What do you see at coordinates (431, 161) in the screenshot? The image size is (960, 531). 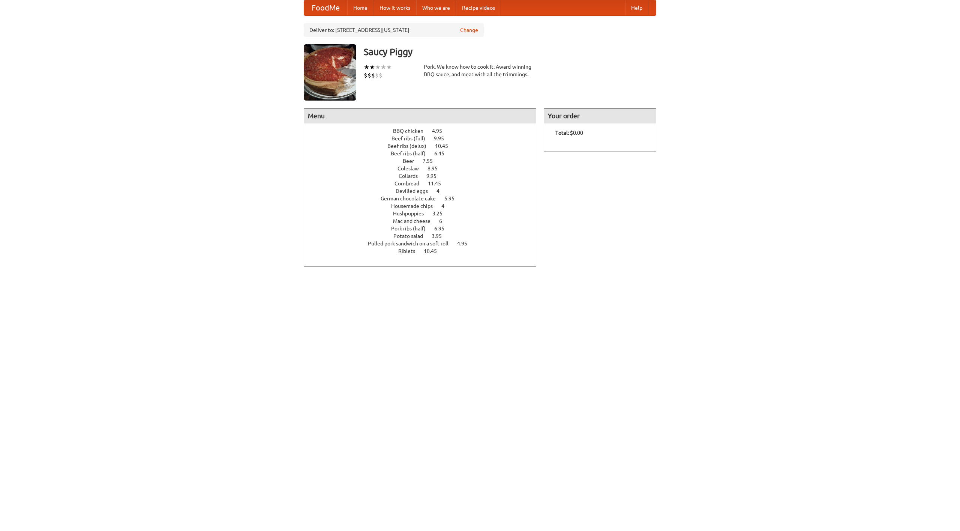 I see `span: 7.55` at bounding box center [431, 161].